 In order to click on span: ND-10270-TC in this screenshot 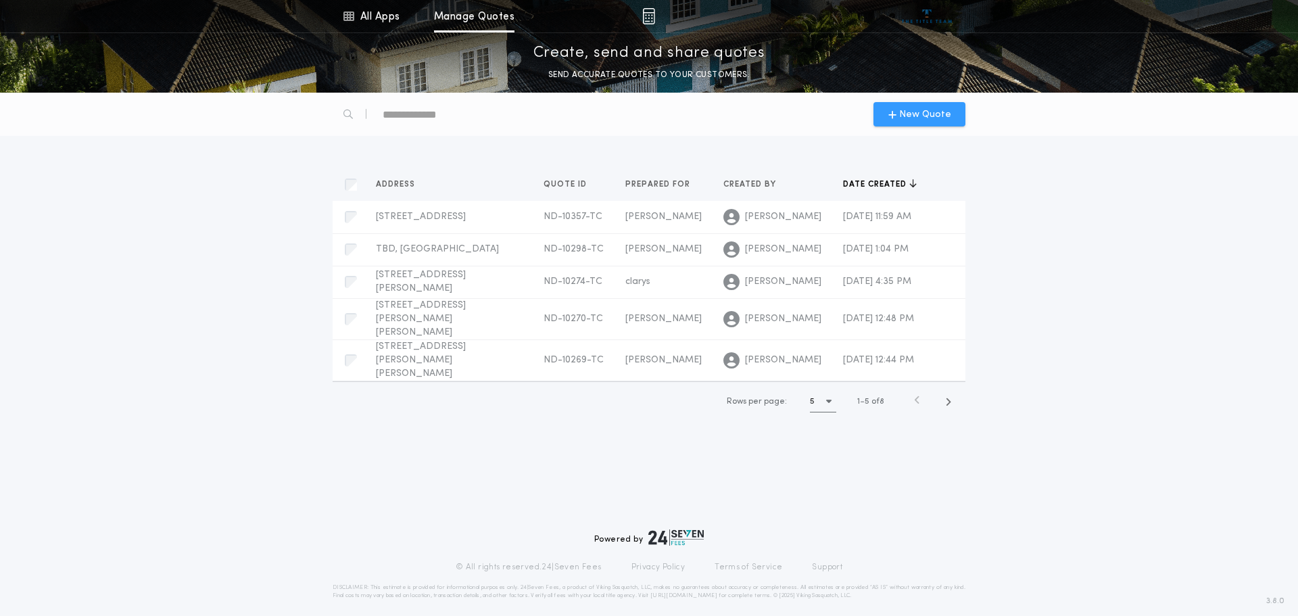, I will do `click(573, 318)`.